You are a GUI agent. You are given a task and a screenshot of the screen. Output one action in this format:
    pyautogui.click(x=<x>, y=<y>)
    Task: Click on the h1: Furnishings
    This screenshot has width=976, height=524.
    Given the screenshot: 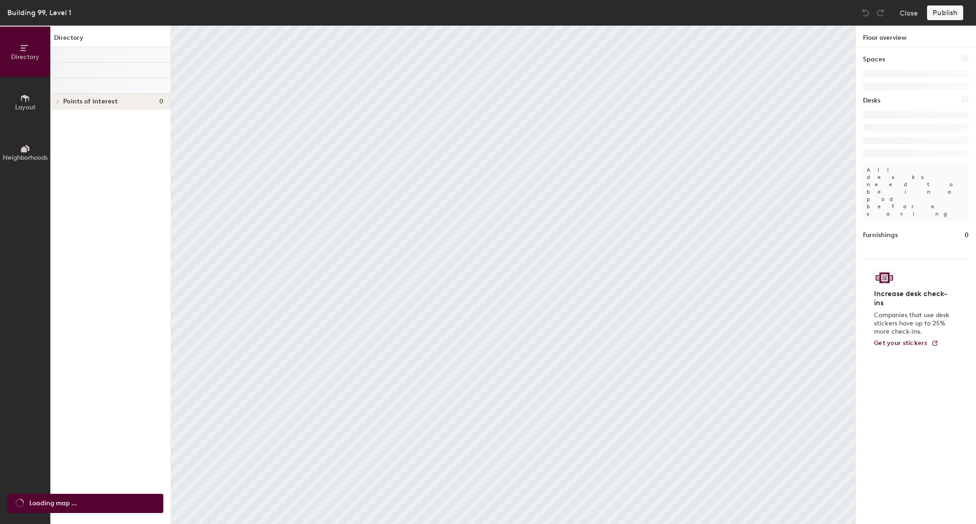 What is the action you would take?
    pyautogui.click(x=880, y=235)
    